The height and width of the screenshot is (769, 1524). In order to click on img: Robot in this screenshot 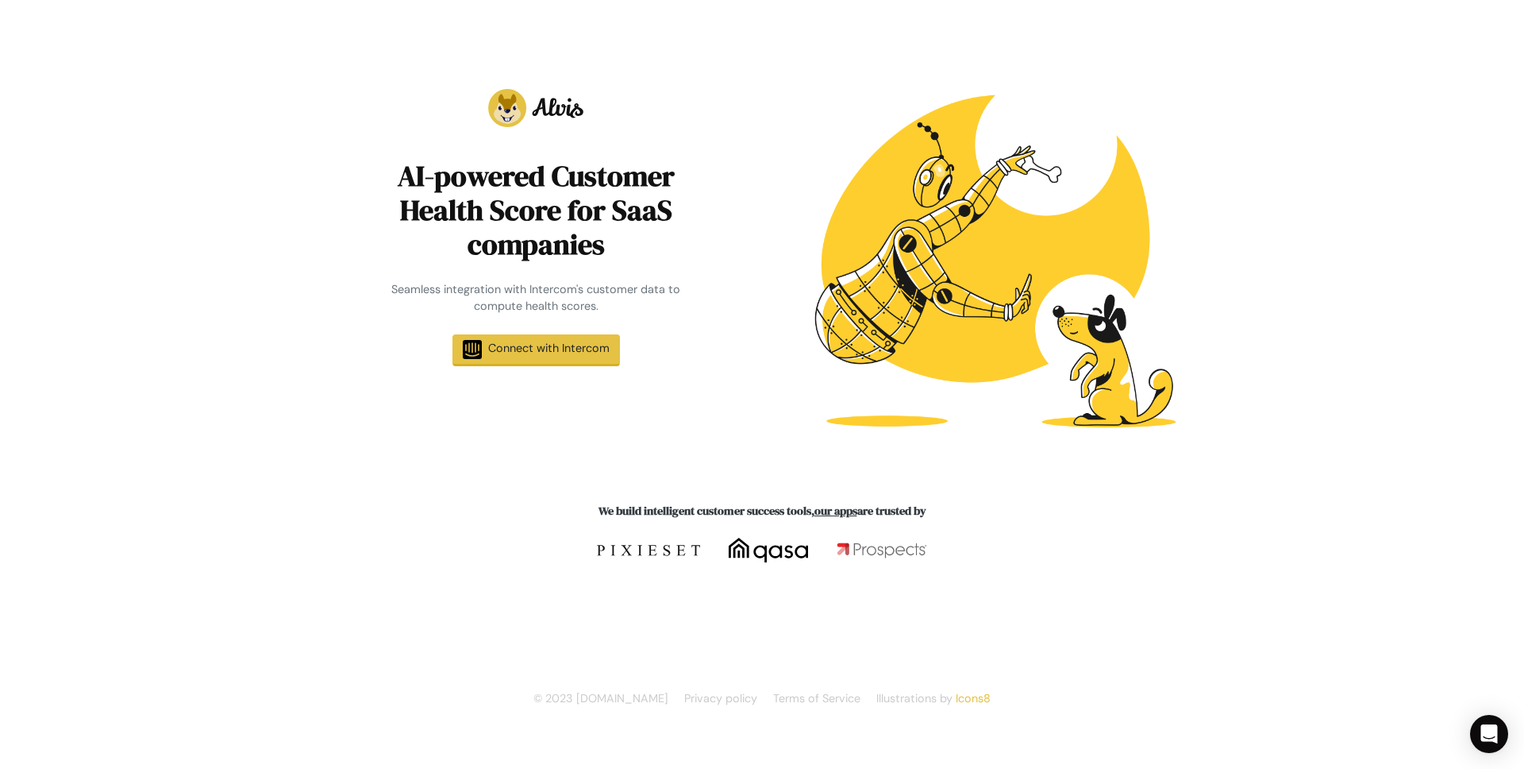, I will do `click(988, 252)`.